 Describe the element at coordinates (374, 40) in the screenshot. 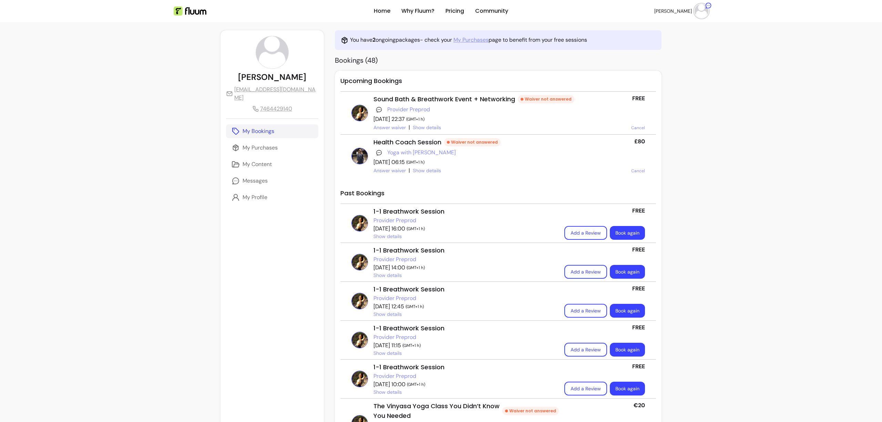

I see `b: 2` at that location.